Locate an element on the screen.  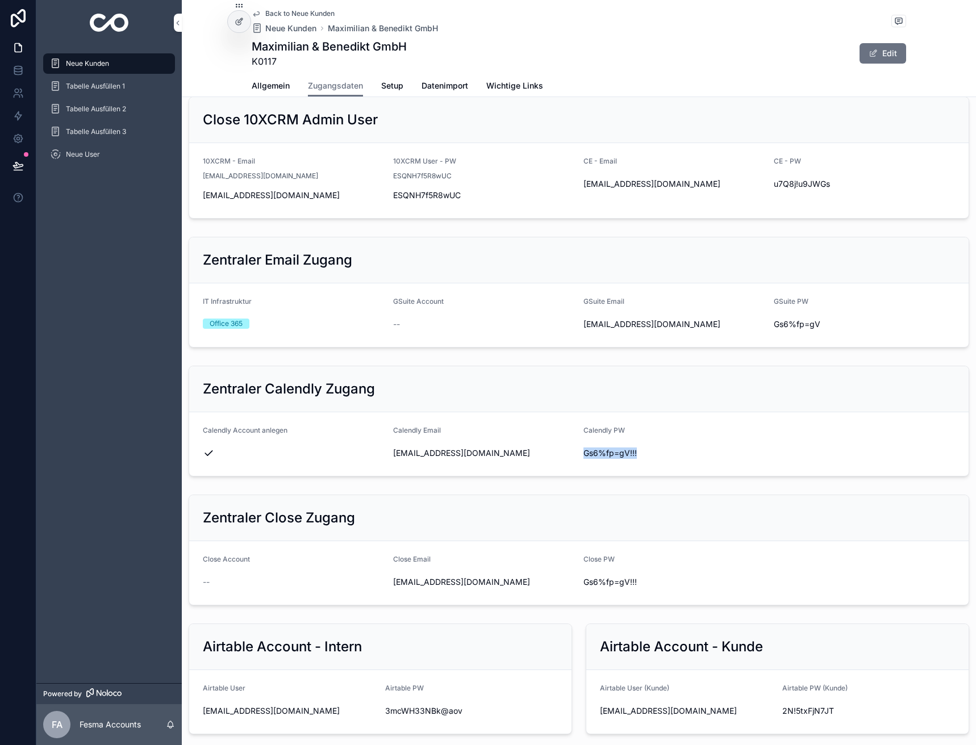
span: K0117 is located at coordinates (329, 61).